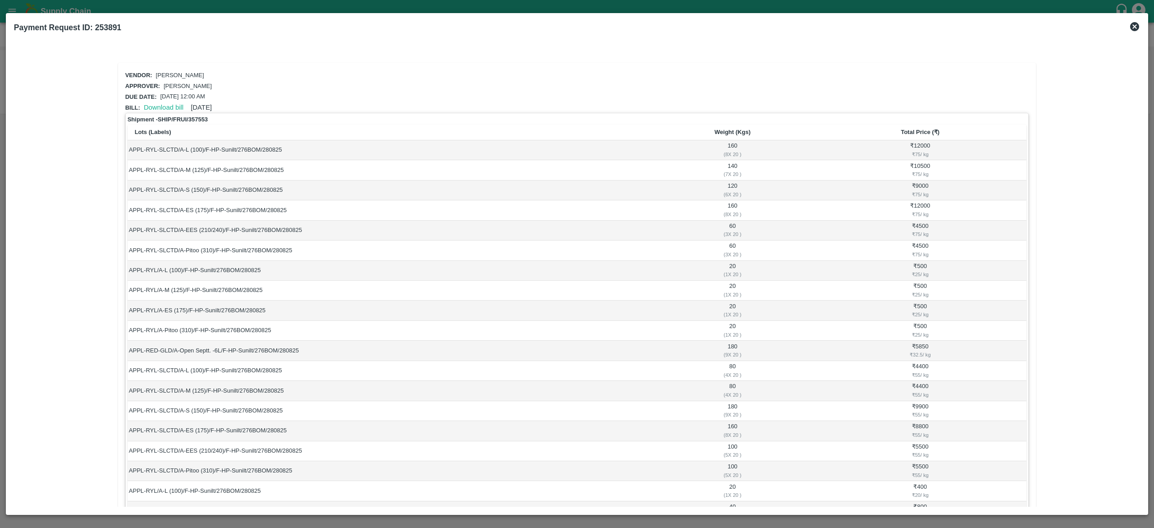  What do you see at coordinates (920, 350) in the screenshot?
I see `td: ₹ 5850` at bounding box center [920, 350].